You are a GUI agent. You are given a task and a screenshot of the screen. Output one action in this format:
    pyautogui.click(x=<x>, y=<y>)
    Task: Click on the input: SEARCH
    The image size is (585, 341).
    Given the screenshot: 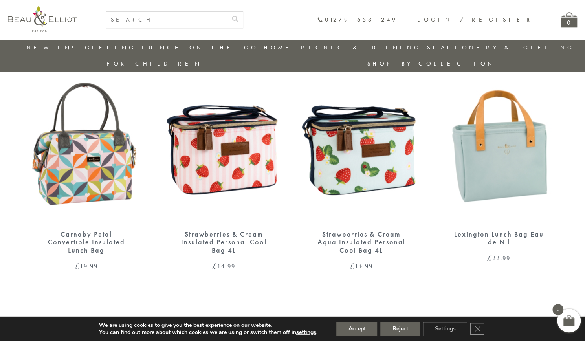 What is the action you would take?
    pyautogui.click(x=167, y=20)
    